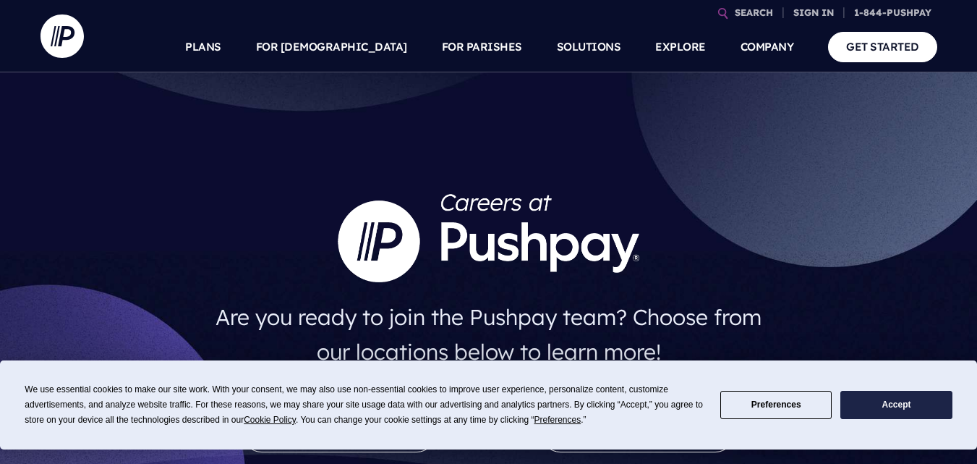 The image size is (977, 464). I want to click on button: Preferences, so click(776, 404).